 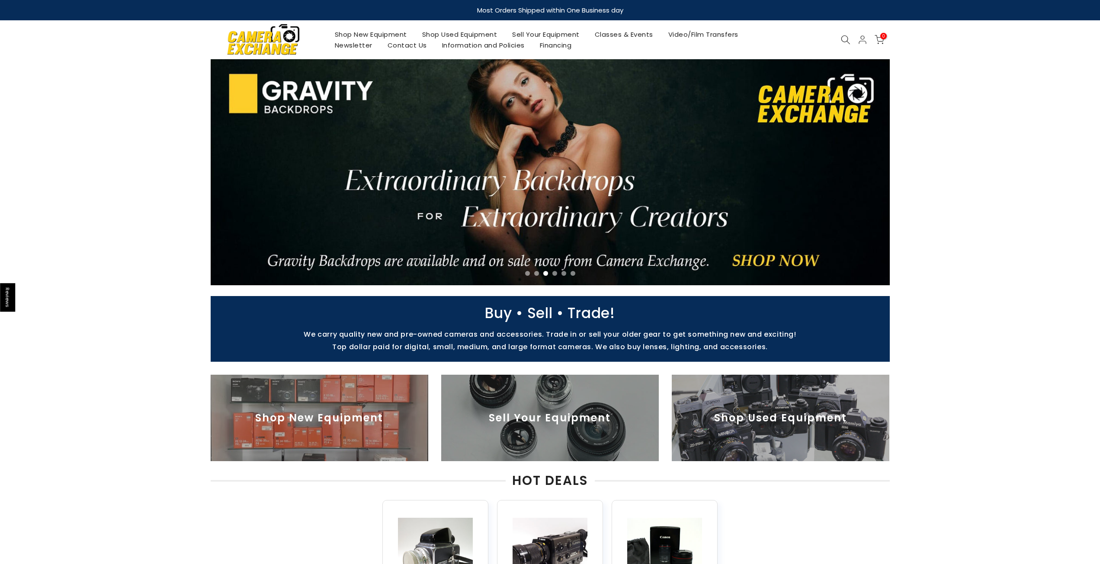 I want to click on a: Contact Us, so click(x=407, y=45).